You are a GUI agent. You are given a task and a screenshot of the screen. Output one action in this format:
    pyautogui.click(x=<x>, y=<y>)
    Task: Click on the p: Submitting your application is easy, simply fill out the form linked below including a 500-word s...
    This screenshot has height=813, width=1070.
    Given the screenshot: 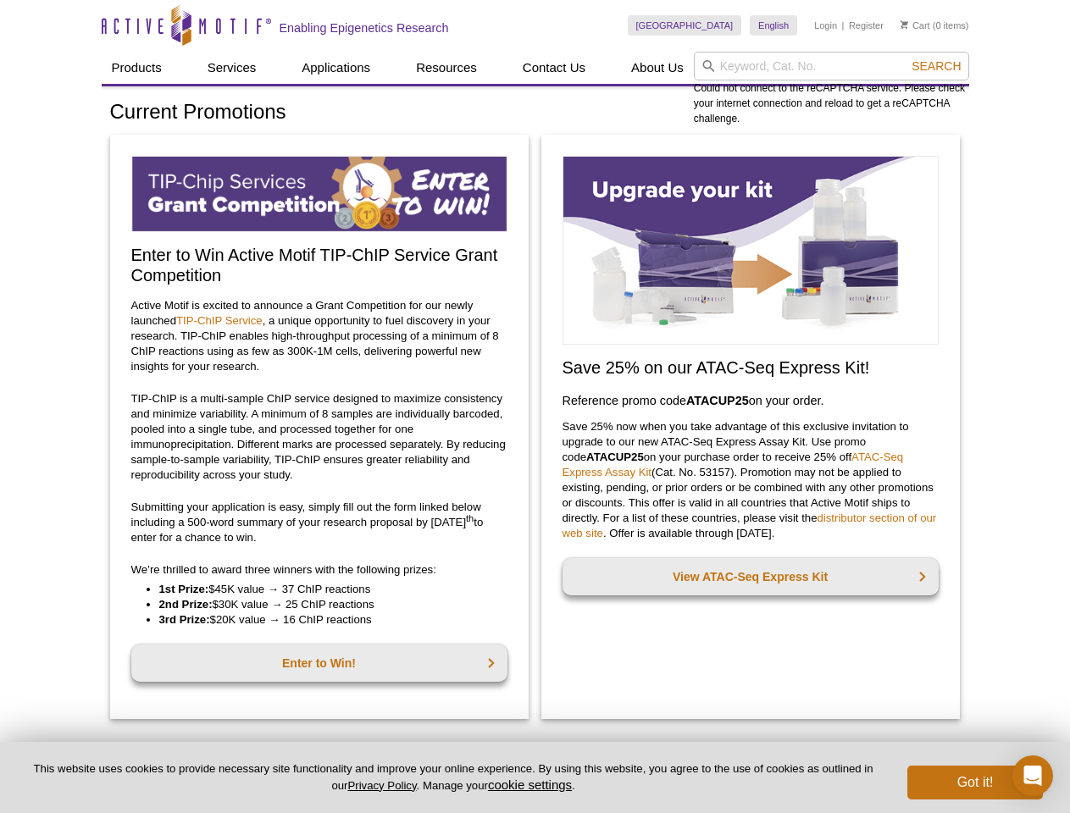 What is the action you would take?
    pyautogui.click(x=319, y=523)
    